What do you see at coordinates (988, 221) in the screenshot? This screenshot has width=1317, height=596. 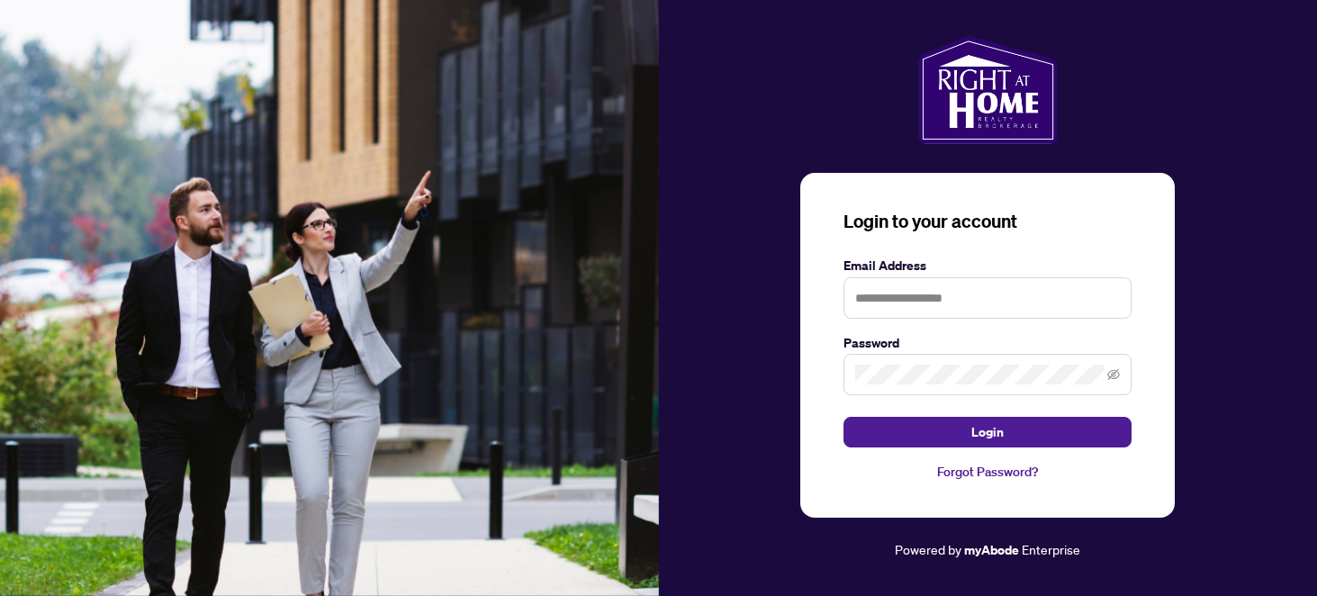 I see `h3: Login to your account` at bounding box center [988, 221].